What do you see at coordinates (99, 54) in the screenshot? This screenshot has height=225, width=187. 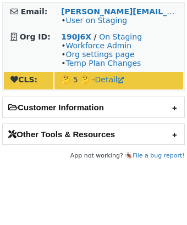 I see `a: Org settings page` at bounding box center [99, 54].